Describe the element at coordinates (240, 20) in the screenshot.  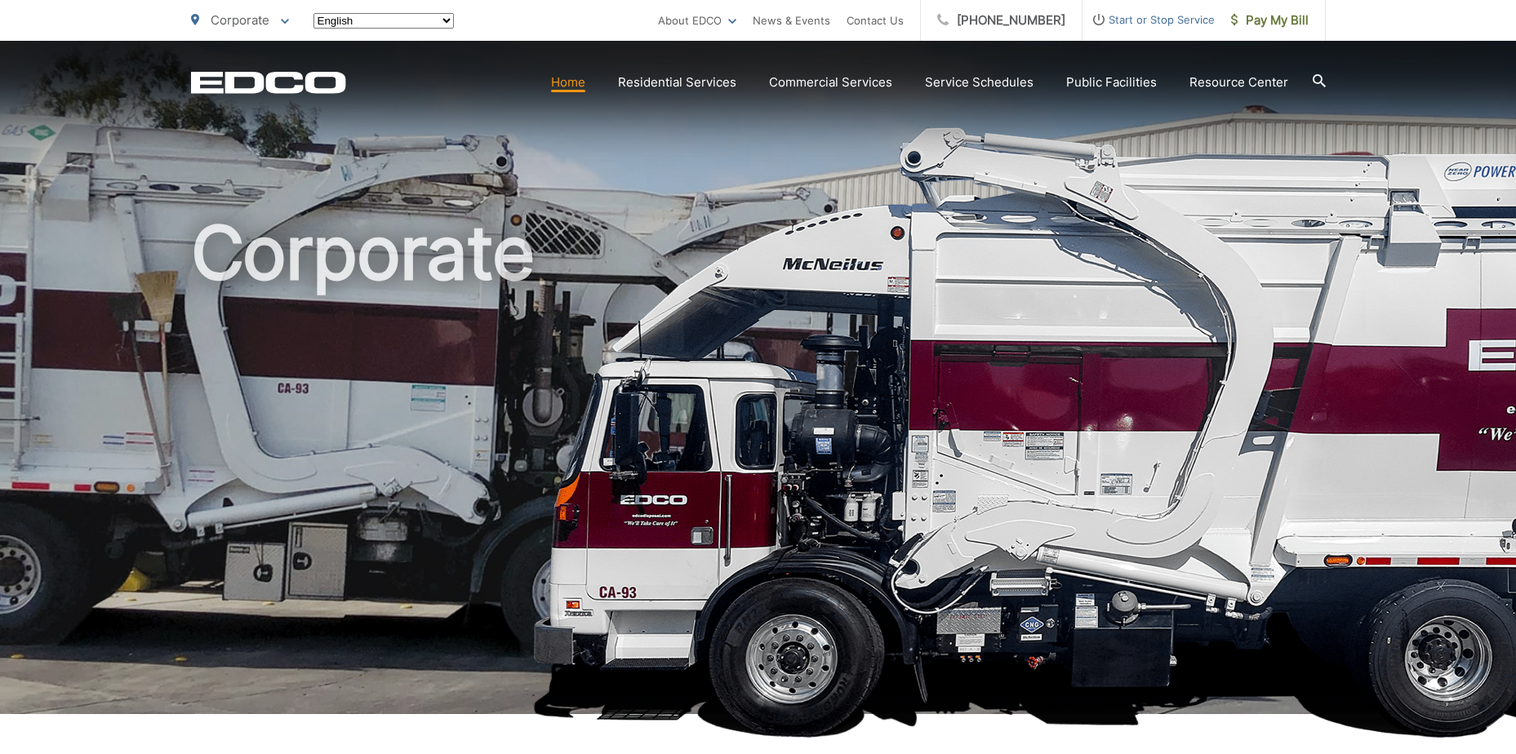
I see `span: Corporate` at that location.